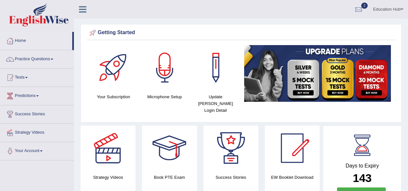 The width and height of the screenshot is (408, 191). I want to click on a: Practice Questions, so click(37, 58).